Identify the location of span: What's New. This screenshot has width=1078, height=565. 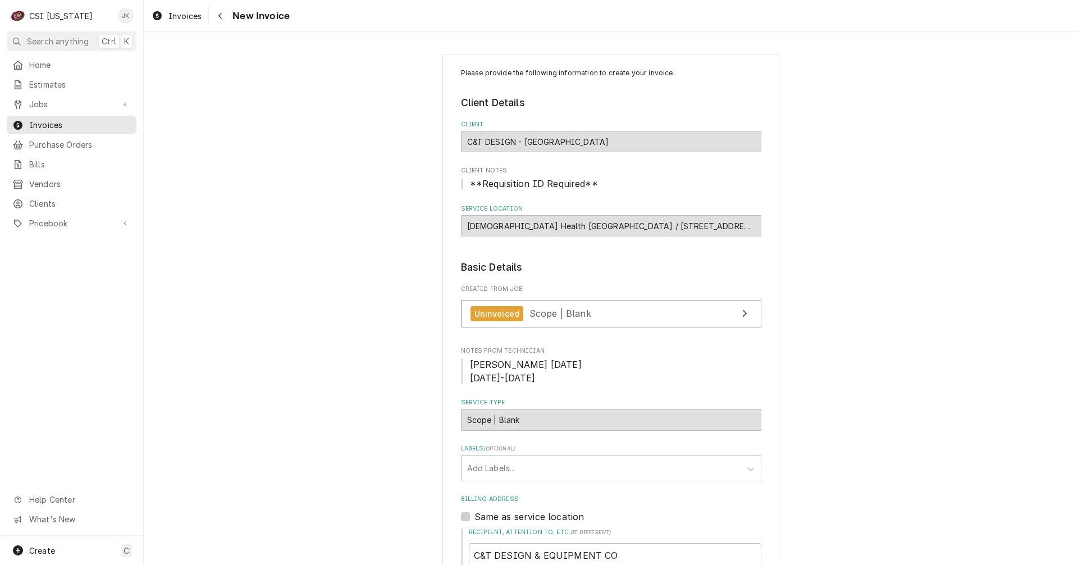
(79, 519).